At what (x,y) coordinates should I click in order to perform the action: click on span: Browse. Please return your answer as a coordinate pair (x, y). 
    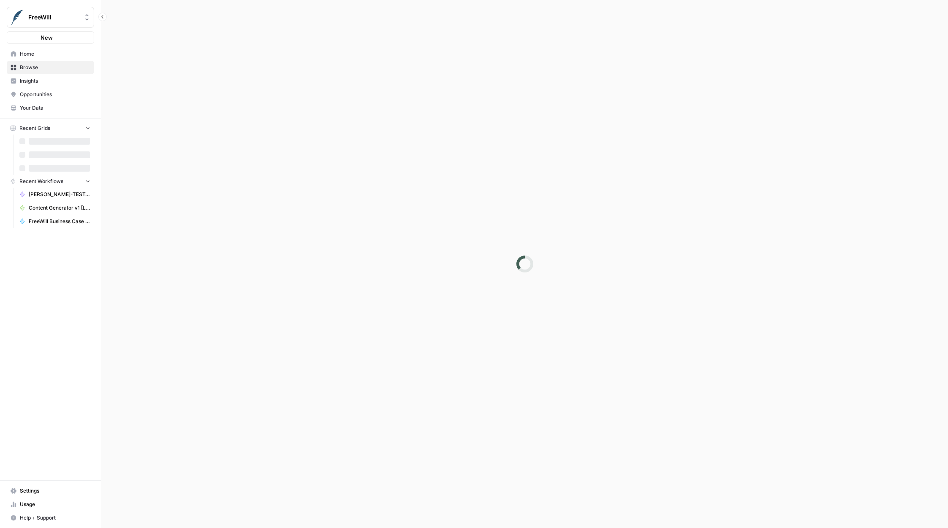
    Looking at the image, I should click on (55, 68).